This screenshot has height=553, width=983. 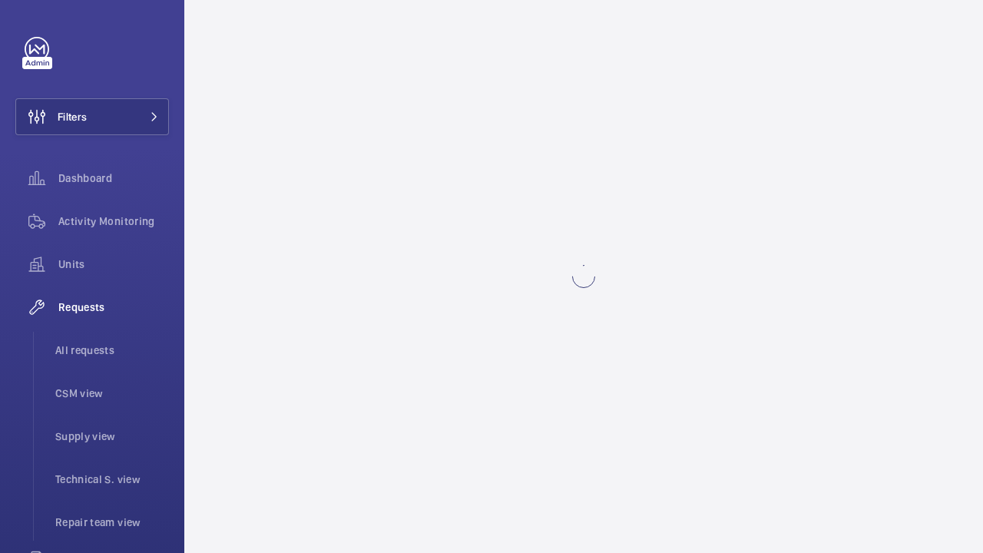 I want to click on span: Filters, so click(x=72, y=117).